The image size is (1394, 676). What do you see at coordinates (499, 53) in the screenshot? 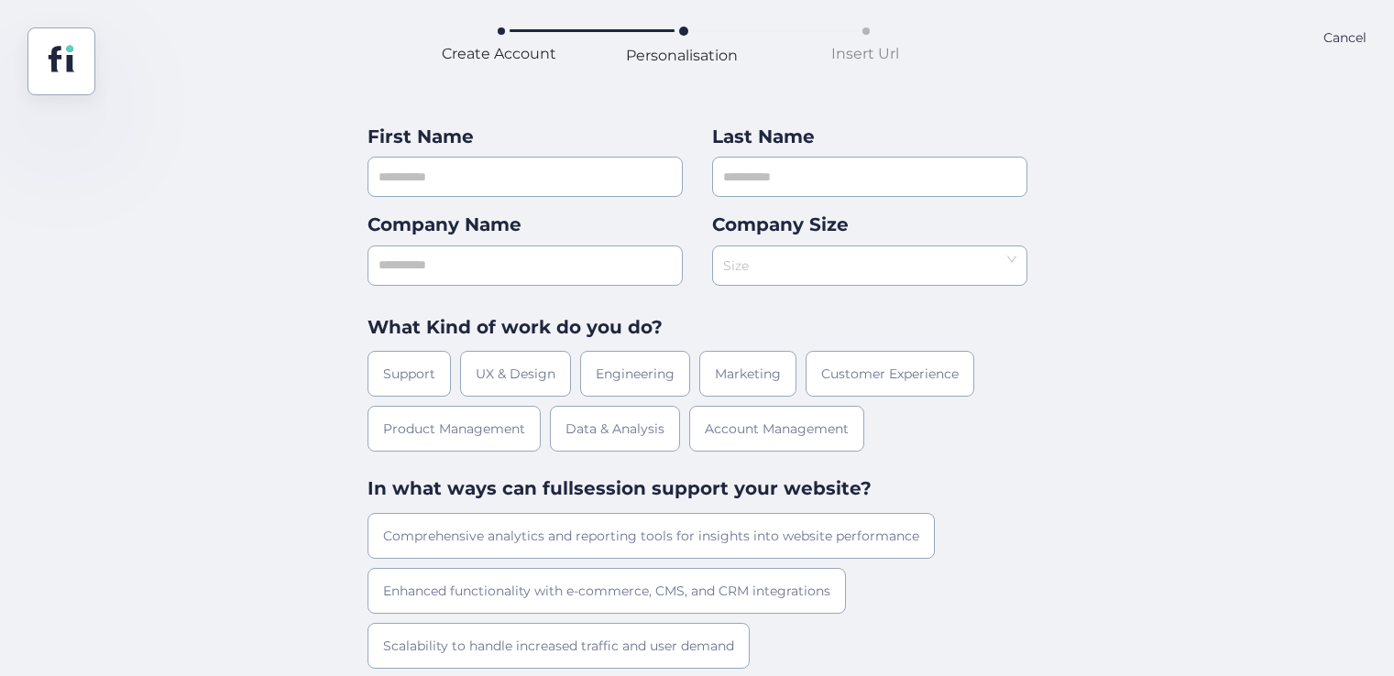
I see `div: Create Account` at bounding box center [499, 53].